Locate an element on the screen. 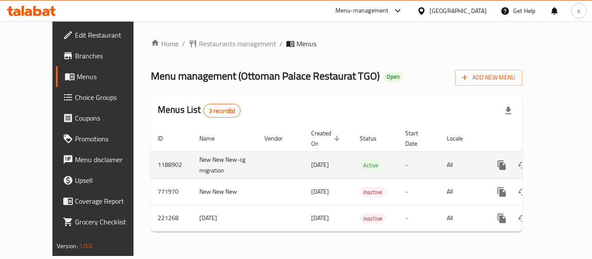 The height and width of the screenshot is (259, 592). span: Locale is located at coordinates (460, 139).